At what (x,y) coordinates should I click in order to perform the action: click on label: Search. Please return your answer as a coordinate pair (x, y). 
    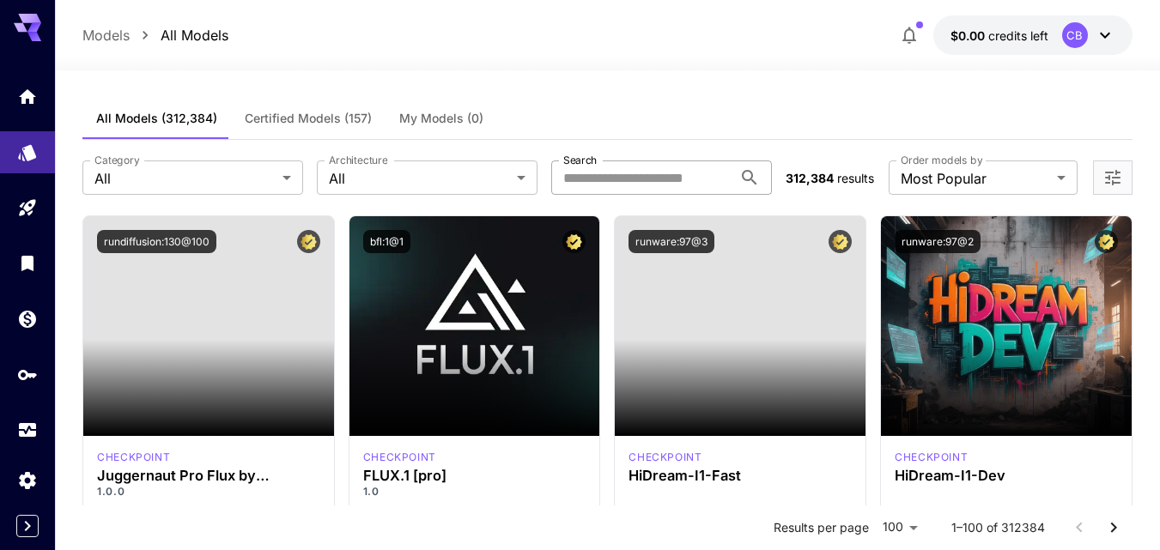
    Looking at the image, I should click on (580, 160).